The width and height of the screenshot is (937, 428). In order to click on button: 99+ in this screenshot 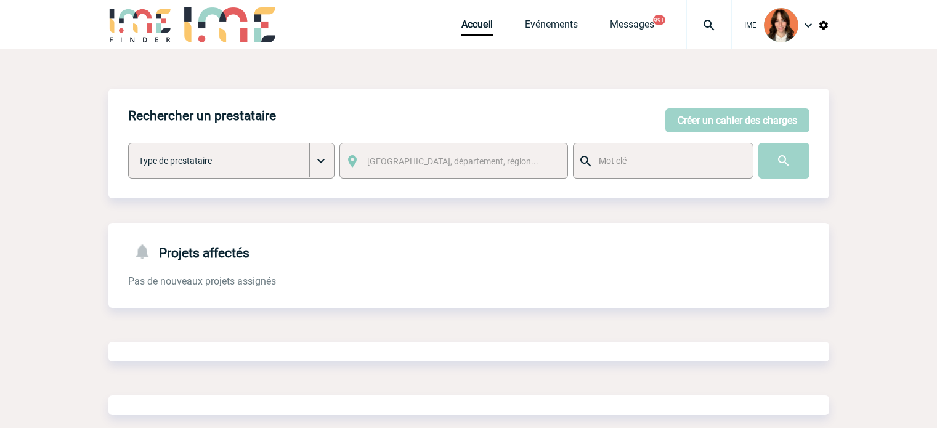, I will do `click(659, 20)`.